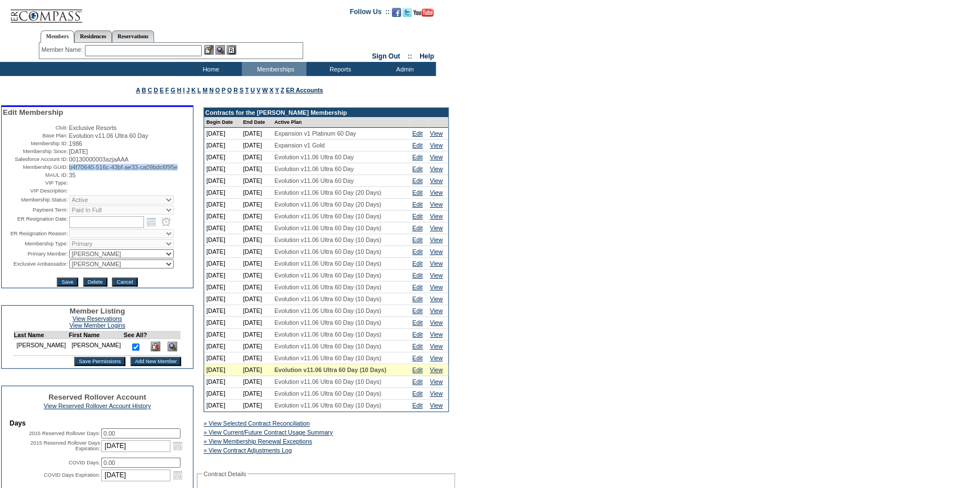  What do you see at coordinates (328, 192) in the screenshot?
I see `span: Evolution v11.06 Ultra 60 Day (20 Days)` at bounding box center [328, 192].